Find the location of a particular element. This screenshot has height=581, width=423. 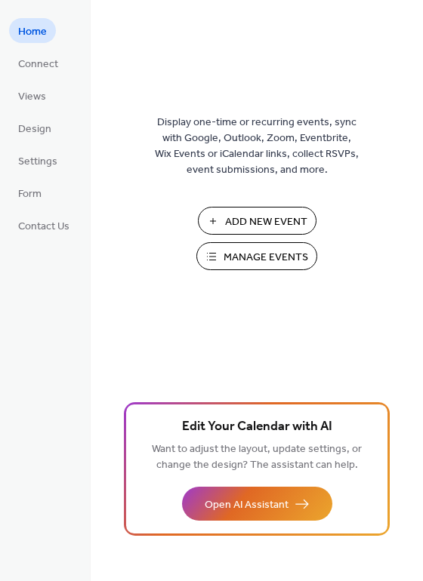

span: Settings is located at coordinates (38, 162).